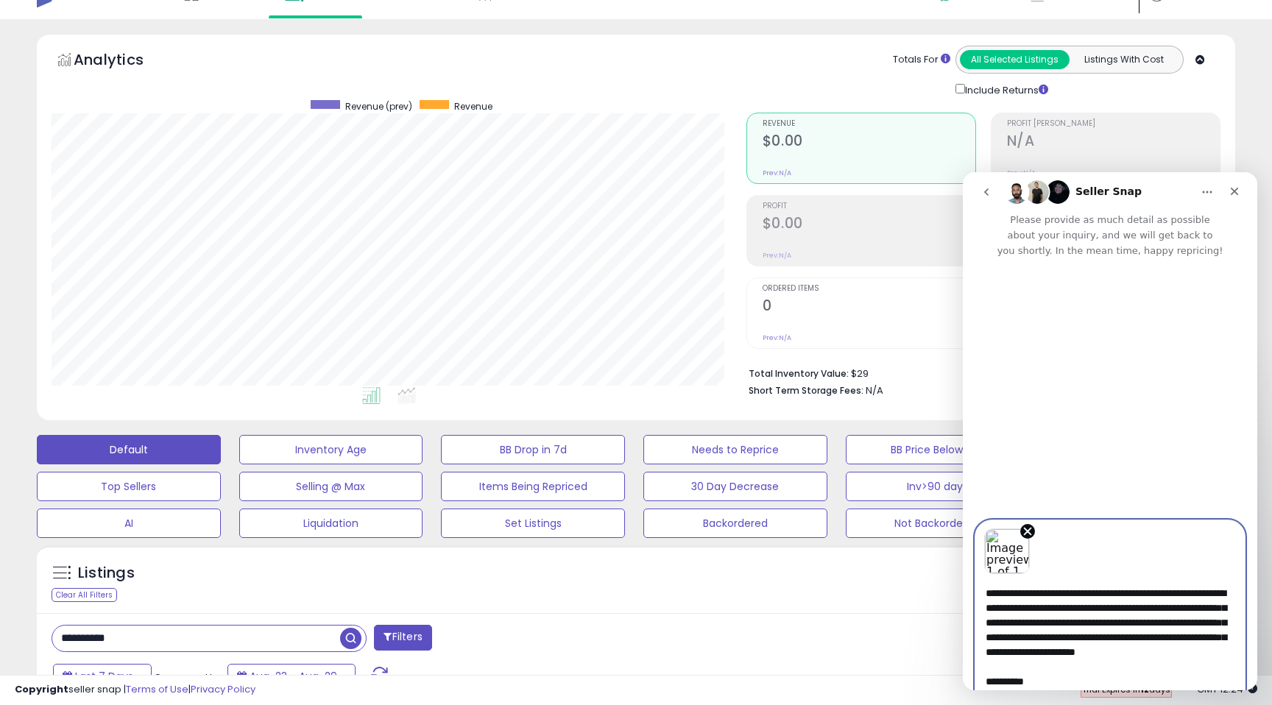 The height and width of the screenshot is (705, 1272). Describe the element at coordinates (102, 677) in the screenshot. I see `button: Last 7 Days` at that location.